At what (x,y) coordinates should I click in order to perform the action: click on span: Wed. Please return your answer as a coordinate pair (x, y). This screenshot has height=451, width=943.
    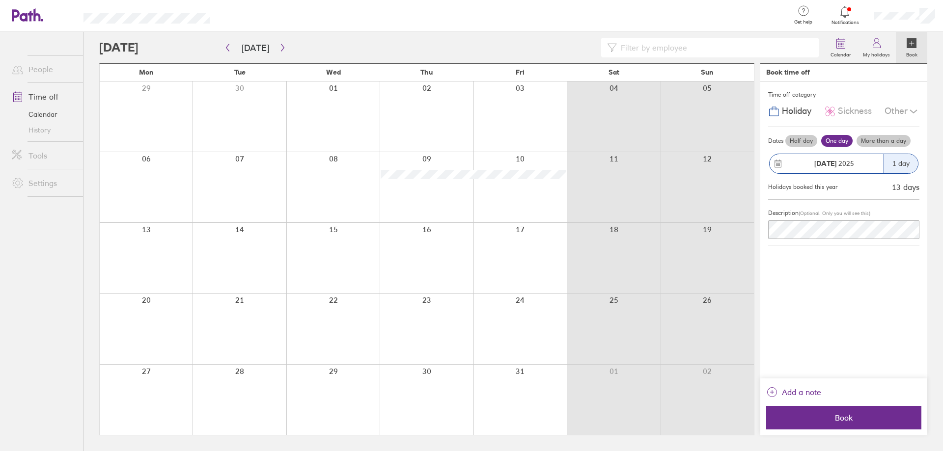
    Looking at the image, I should click on (333, 72).